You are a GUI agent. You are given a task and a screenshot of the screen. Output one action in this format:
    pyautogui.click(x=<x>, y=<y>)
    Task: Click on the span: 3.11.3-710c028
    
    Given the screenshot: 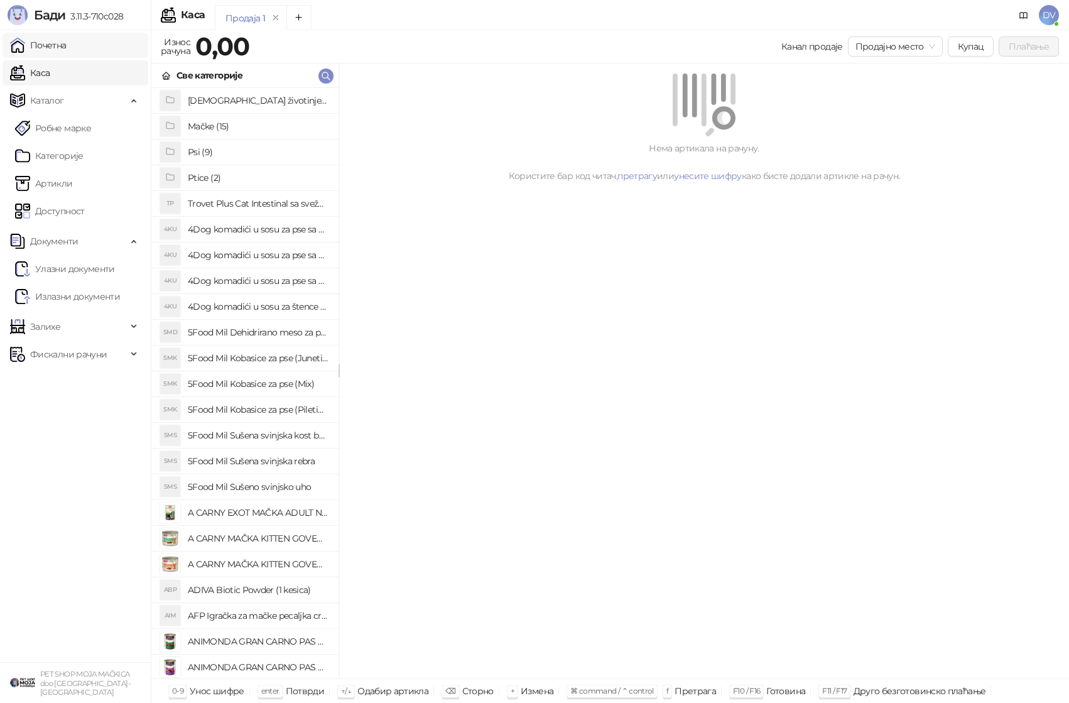 What is the action you would take?
    pyautogui.click(x=94, y=16)
    